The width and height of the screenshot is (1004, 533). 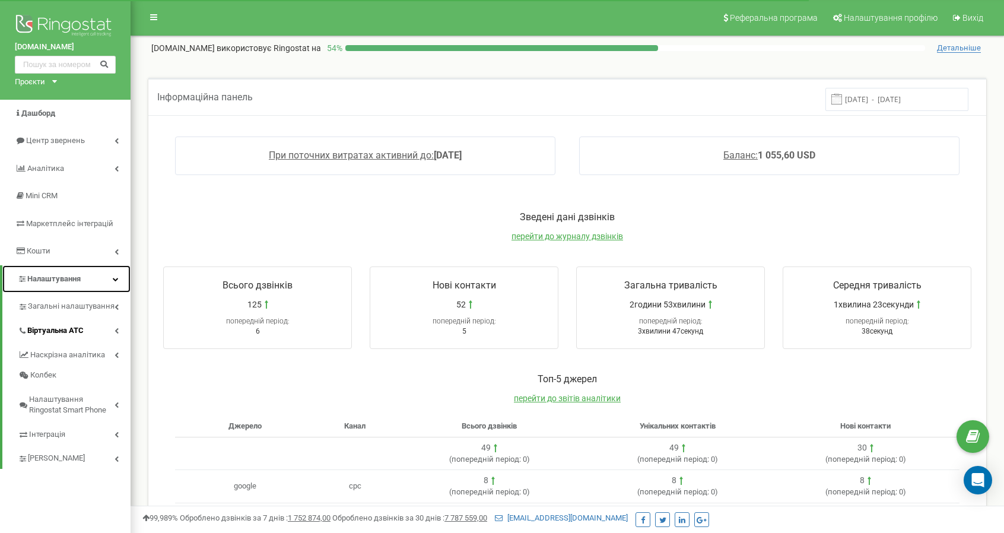 I want to click on a: Налаштування, so click(x=66, y=279).